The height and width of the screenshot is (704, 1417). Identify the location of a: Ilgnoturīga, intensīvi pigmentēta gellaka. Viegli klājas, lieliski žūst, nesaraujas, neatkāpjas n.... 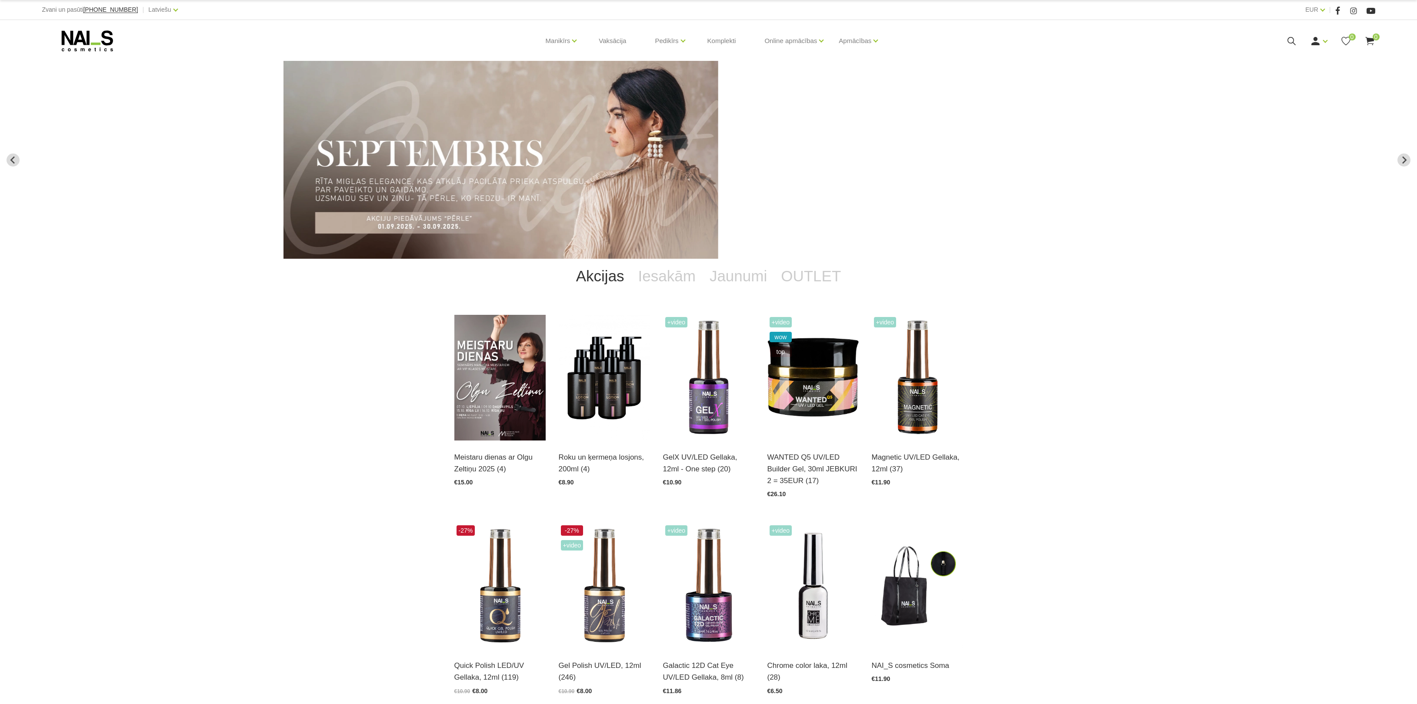
(604, 586).